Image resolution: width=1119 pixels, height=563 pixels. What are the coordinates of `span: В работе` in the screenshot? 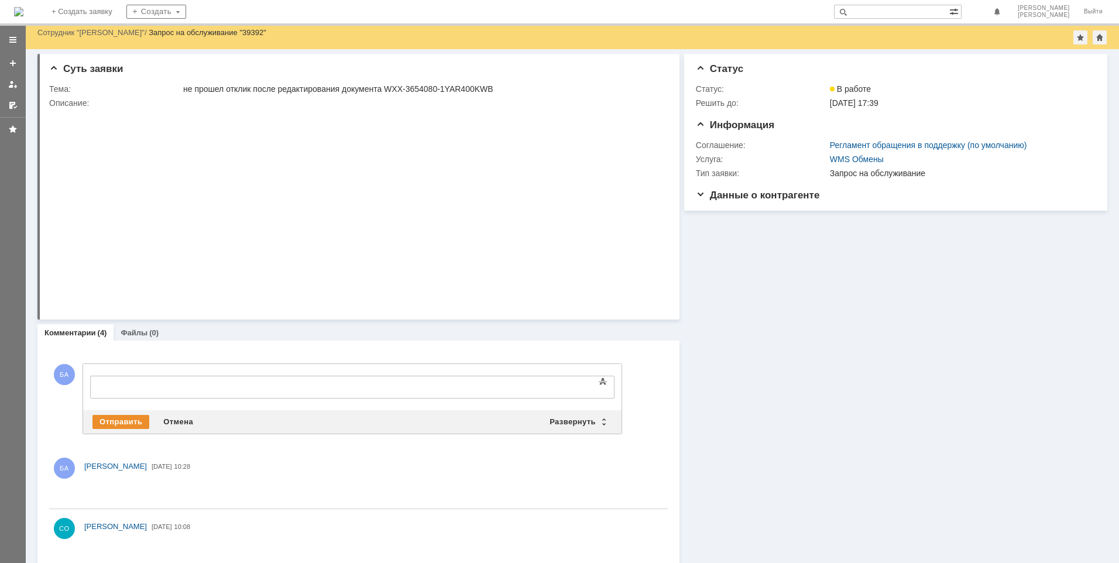 It's located at (850, 89).